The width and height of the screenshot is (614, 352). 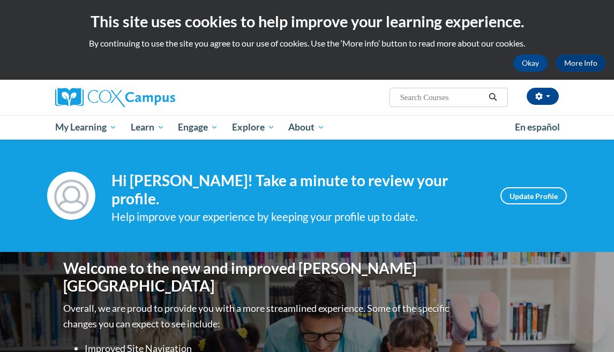 What do you see at coordinates (306, 127) in the screenshot?
I see `span: About` at bounding box center [306, 127].